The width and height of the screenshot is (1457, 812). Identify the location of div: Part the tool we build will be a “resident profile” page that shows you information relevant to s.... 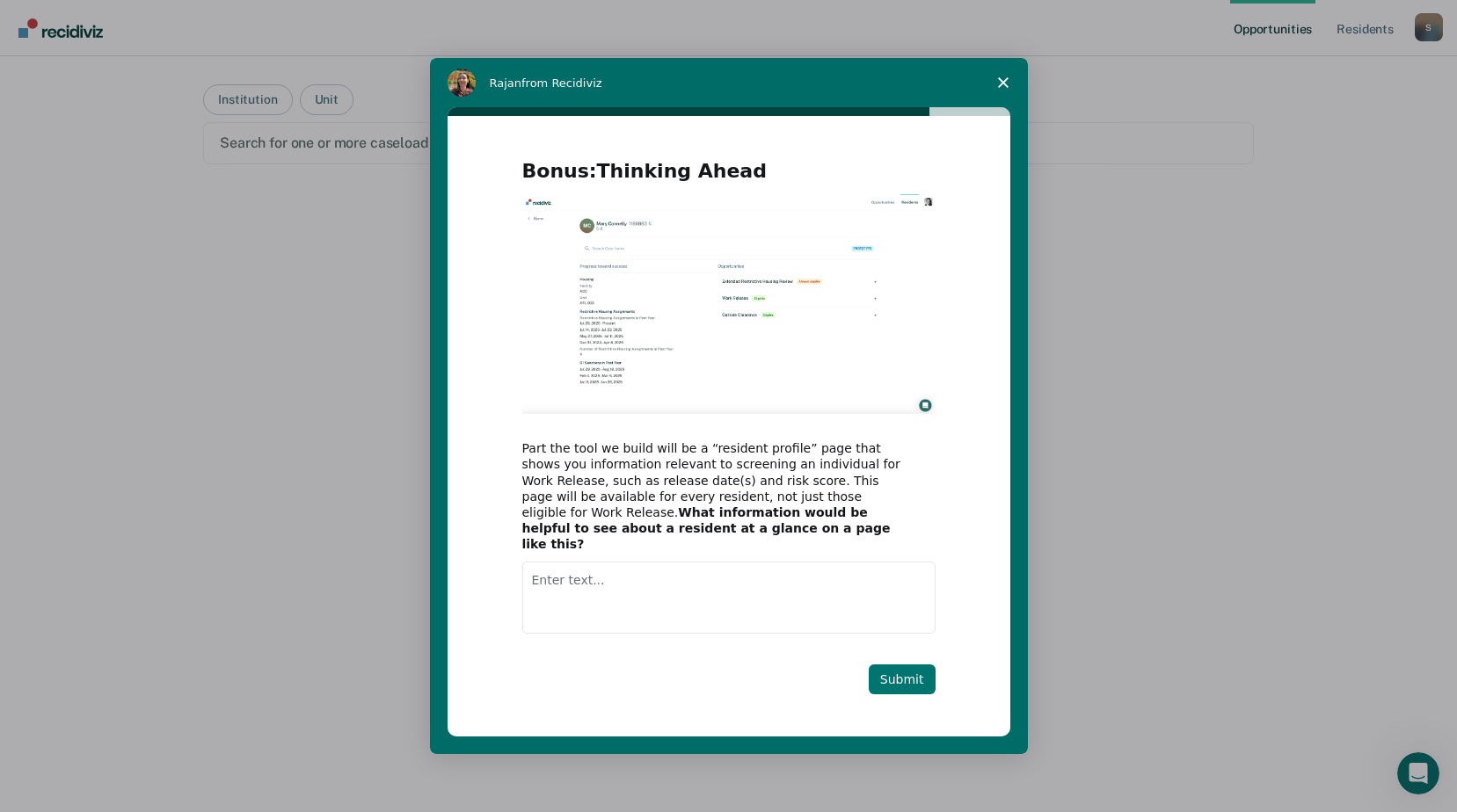
(715, 495).